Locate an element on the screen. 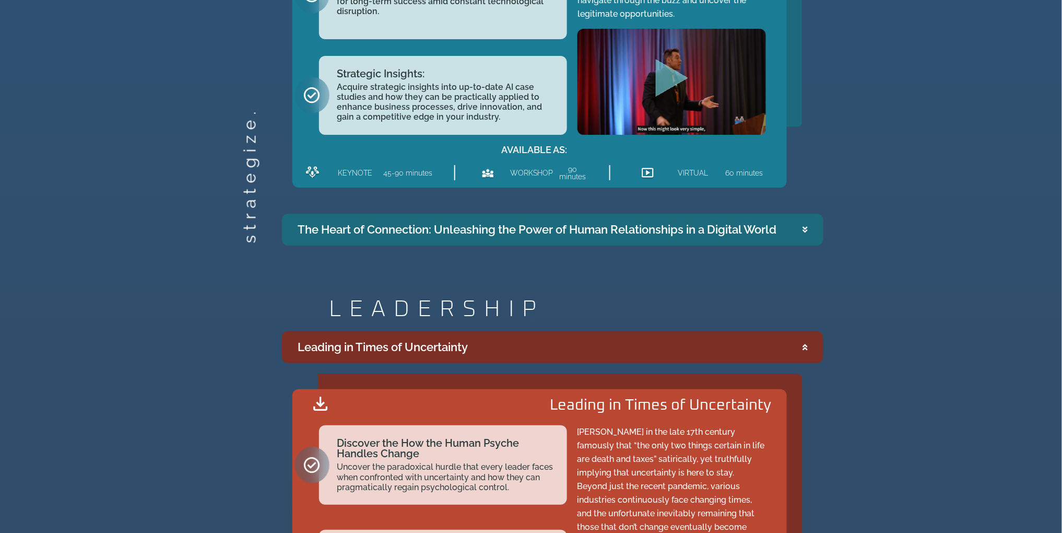  h2: 45-90 minutes is located at coordinates (408, 173).